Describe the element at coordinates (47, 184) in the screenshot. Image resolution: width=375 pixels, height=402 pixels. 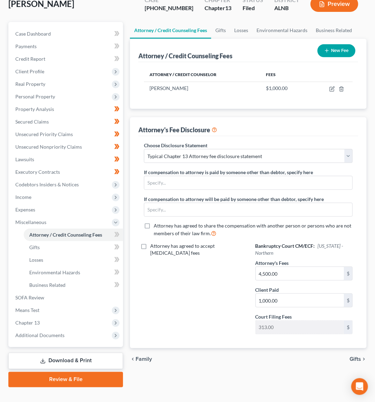
I see `span: Codebtors Insiders & Notices` at that location.